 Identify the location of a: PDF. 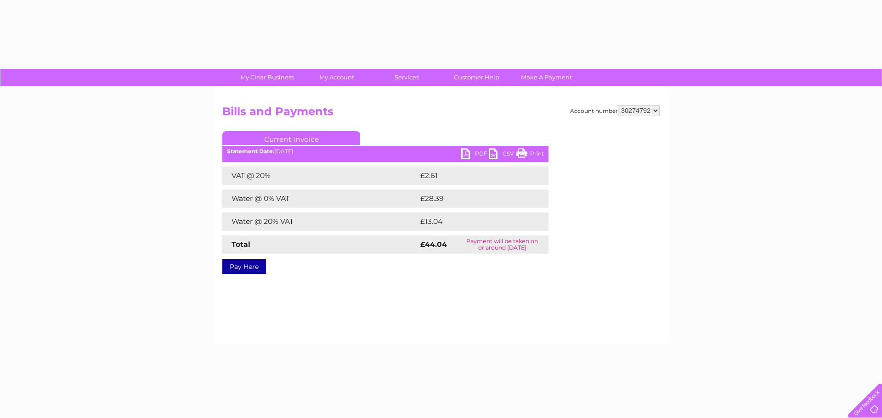
(475, 155).